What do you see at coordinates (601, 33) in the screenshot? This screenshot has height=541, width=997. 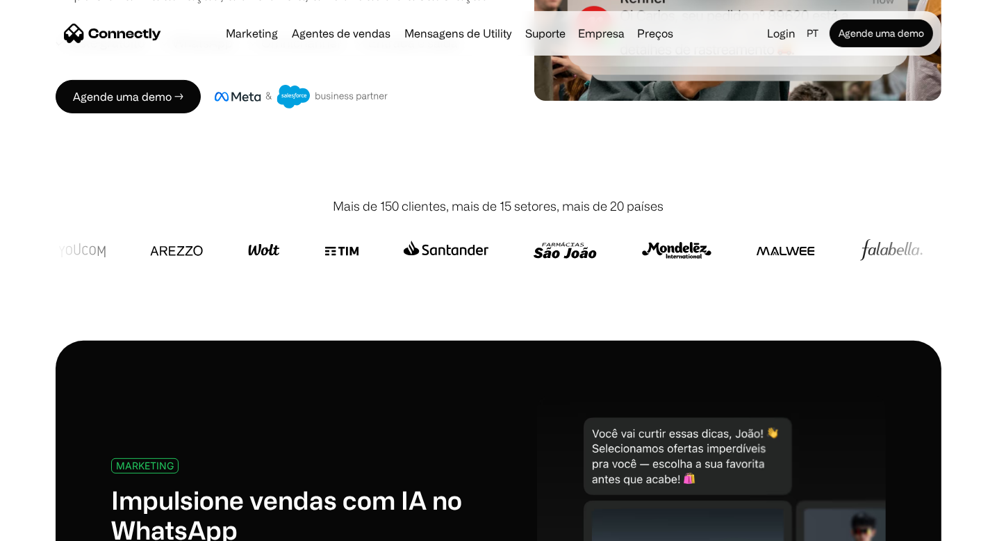 I see `div: Empresa` at bounding box center [601, 33].